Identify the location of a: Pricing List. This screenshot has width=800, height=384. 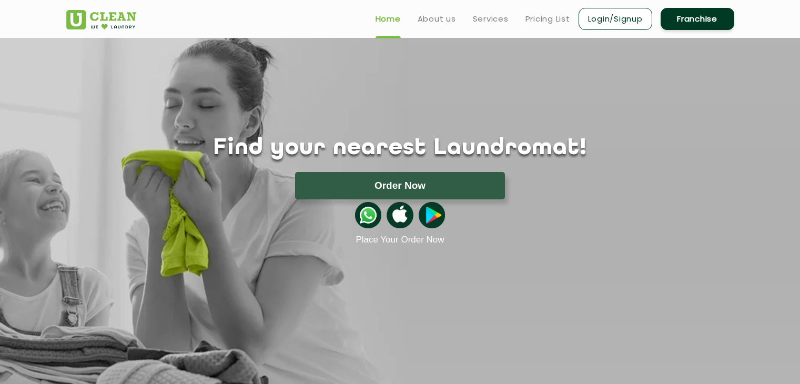
(548, 19).